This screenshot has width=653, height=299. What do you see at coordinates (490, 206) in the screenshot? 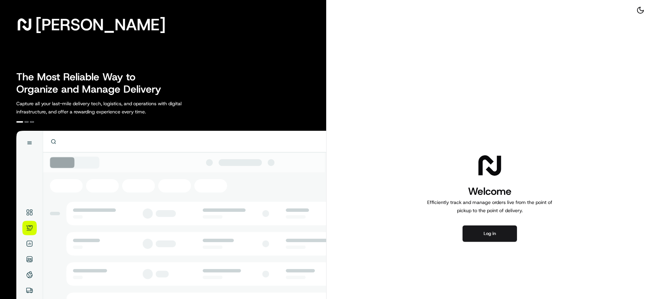
I see `p: Efficiently track and manage orders live from the point of pickup to the point of delivery.` at bounding box center [490, 206].